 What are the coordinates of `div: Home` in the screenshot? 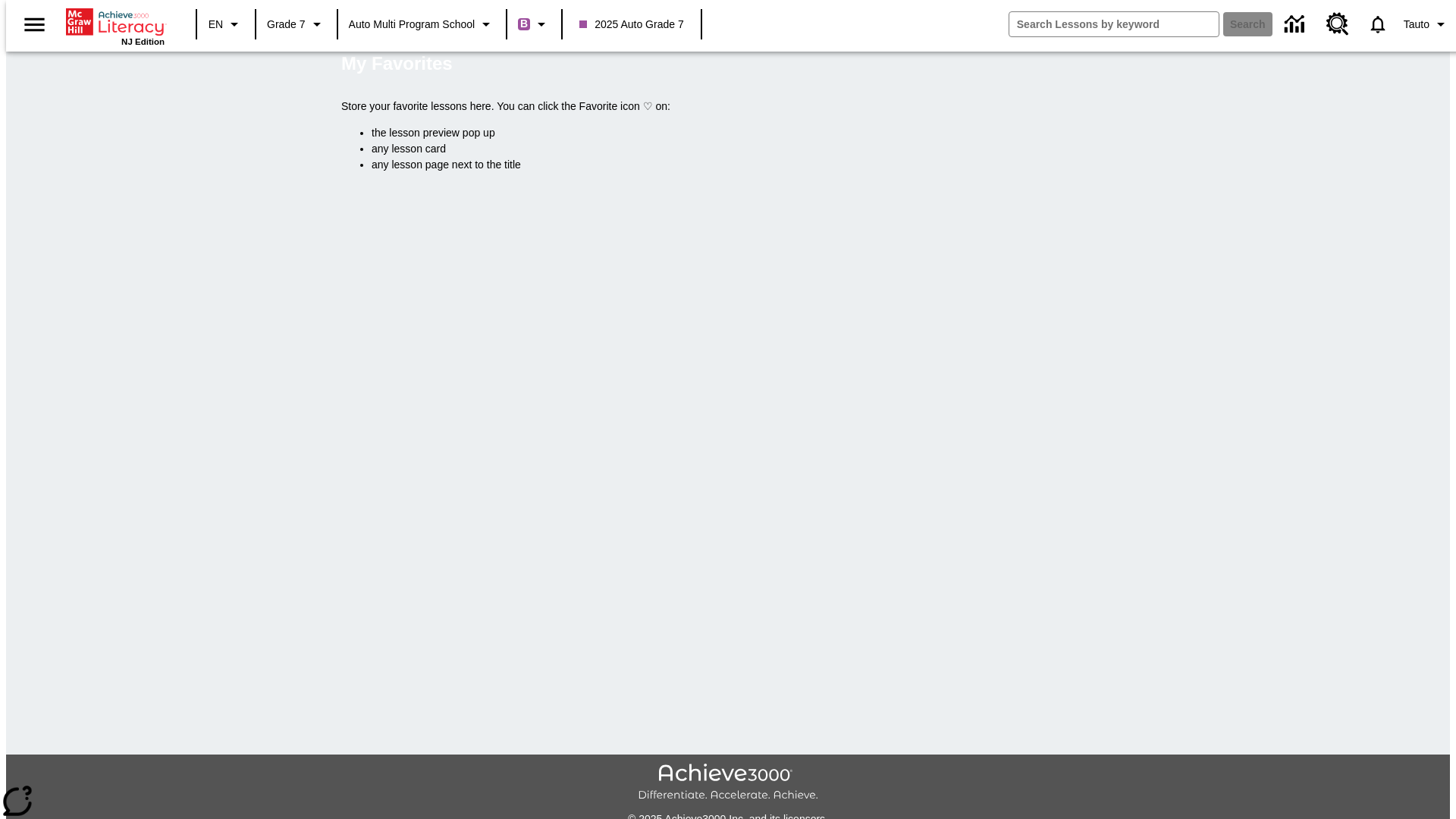 It's located at (115, 26).